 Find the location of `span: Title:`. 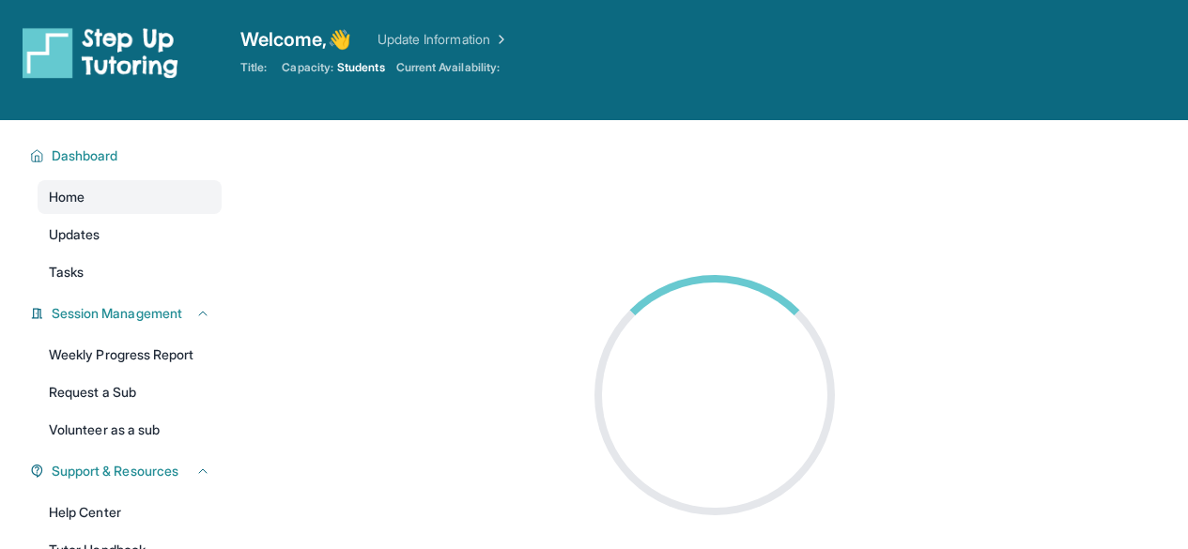

span: Title: is located at coordinates (254, 68).